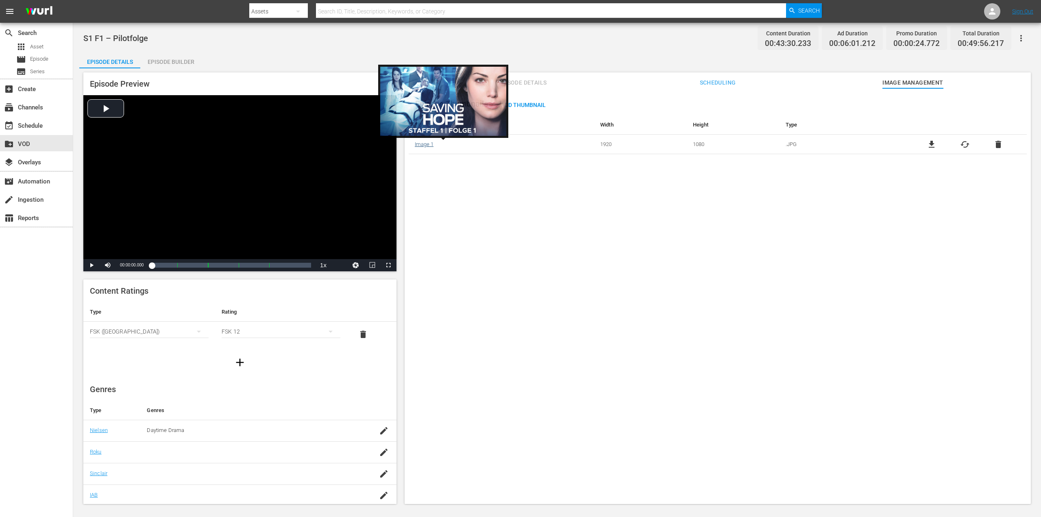  What do you see at coordinates (372, 265) in the screenshot?
I see `button: Picture-in-Picture` at bounding box center [372, 265].